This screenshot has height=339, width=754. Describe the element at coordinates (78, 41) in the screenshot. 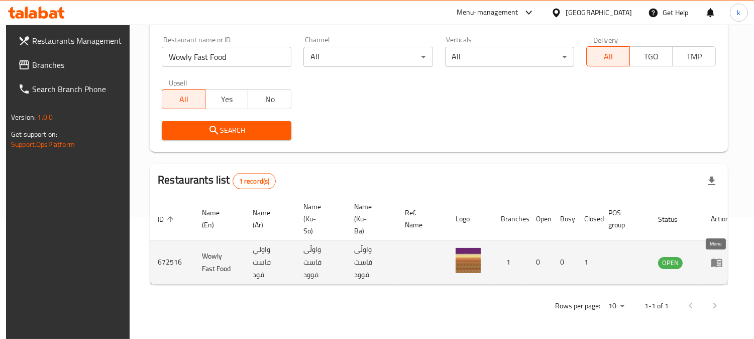

I see `span: Restaurants Management` at that location.